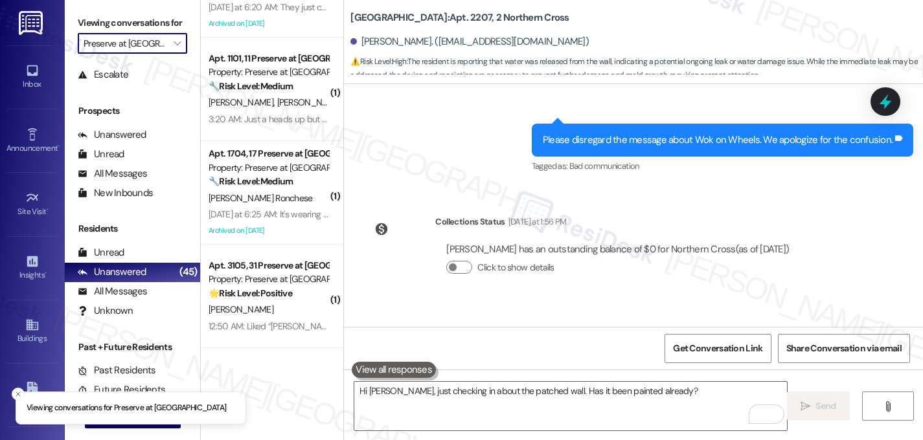 Image resolution: width=923 pixels, height=440 pixels. Describe the element at coordinates (32, 396) in the screenshot. I see `a: Leads` at that location.